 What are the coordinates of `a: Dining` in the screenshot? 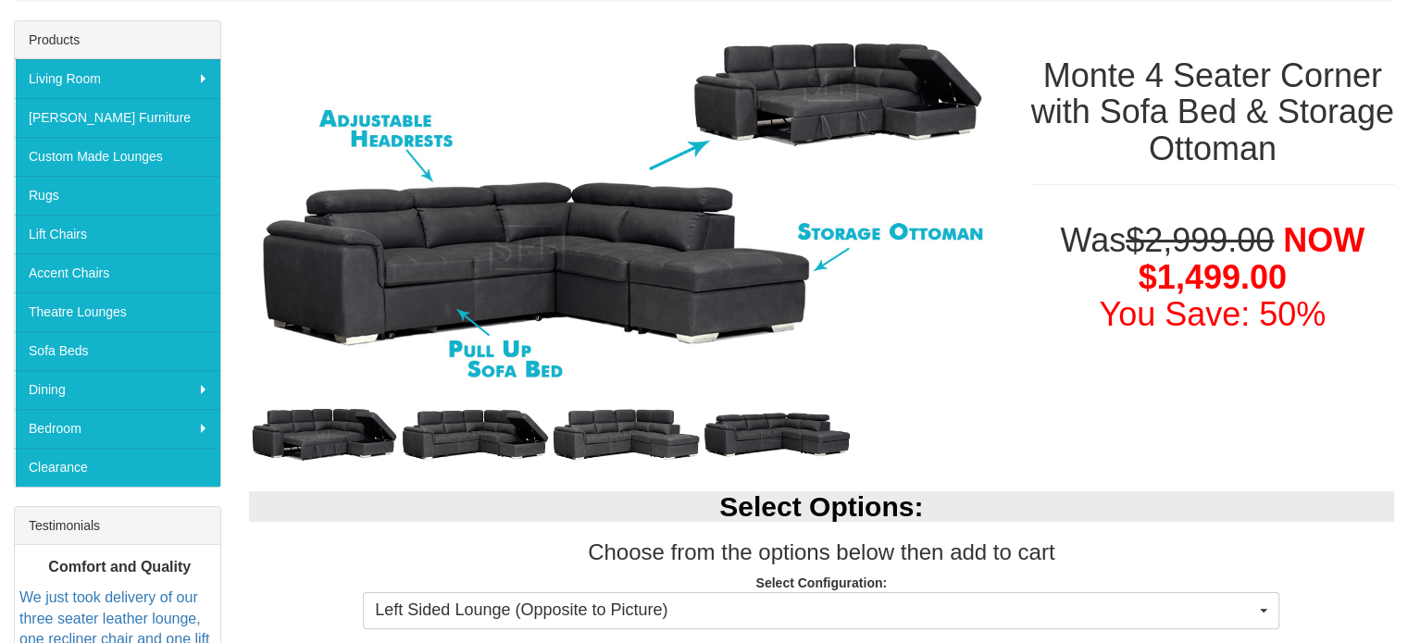 It's located at (118, 390).